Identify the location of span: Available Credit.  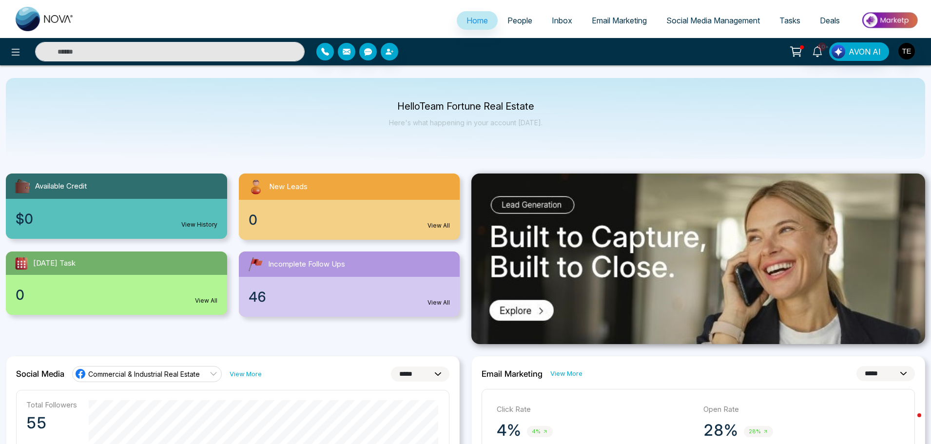
(61, 186).